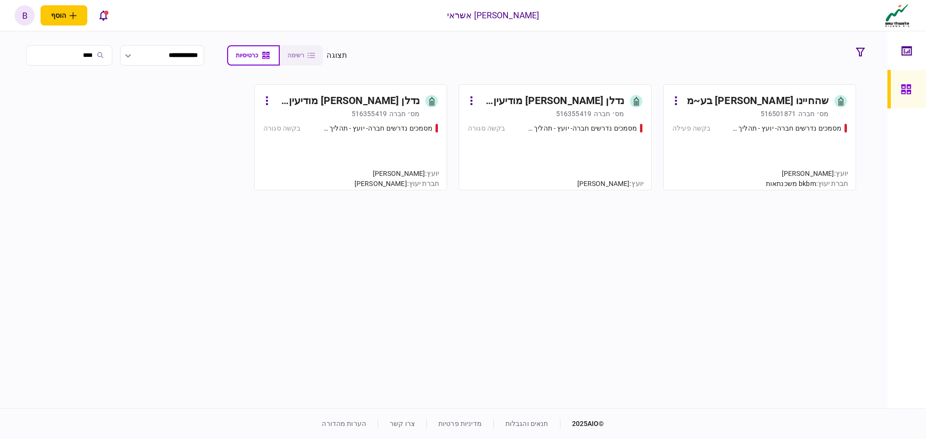  I want to click on div: בקשה פעילה, so click(691, 128).